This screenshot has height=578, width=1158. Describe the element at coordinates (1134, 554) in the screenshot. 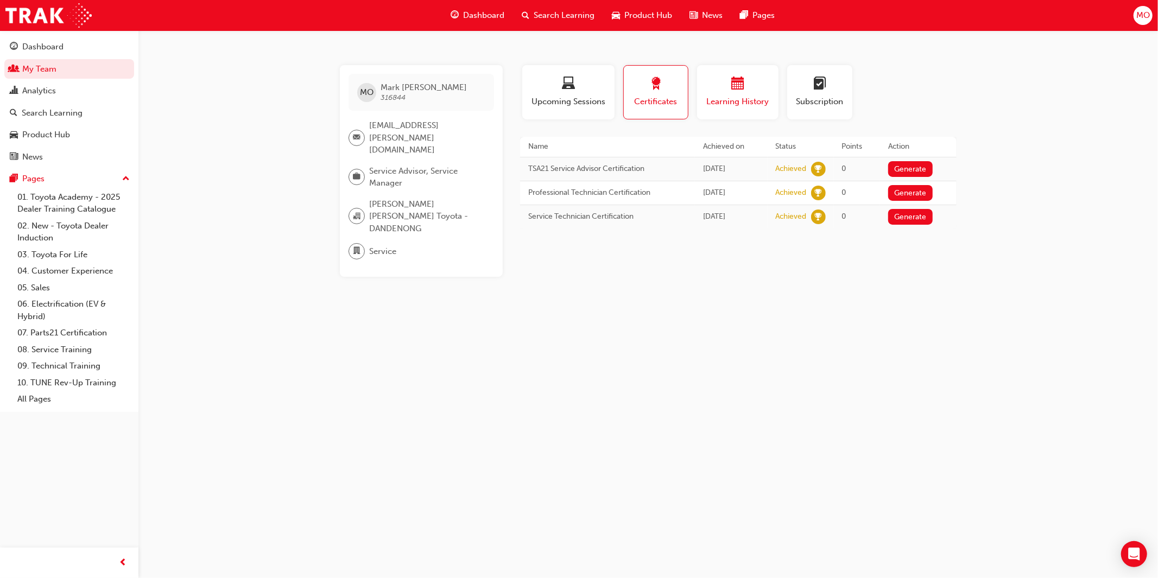

I see `div: Open Intercom Messenger` at that location.